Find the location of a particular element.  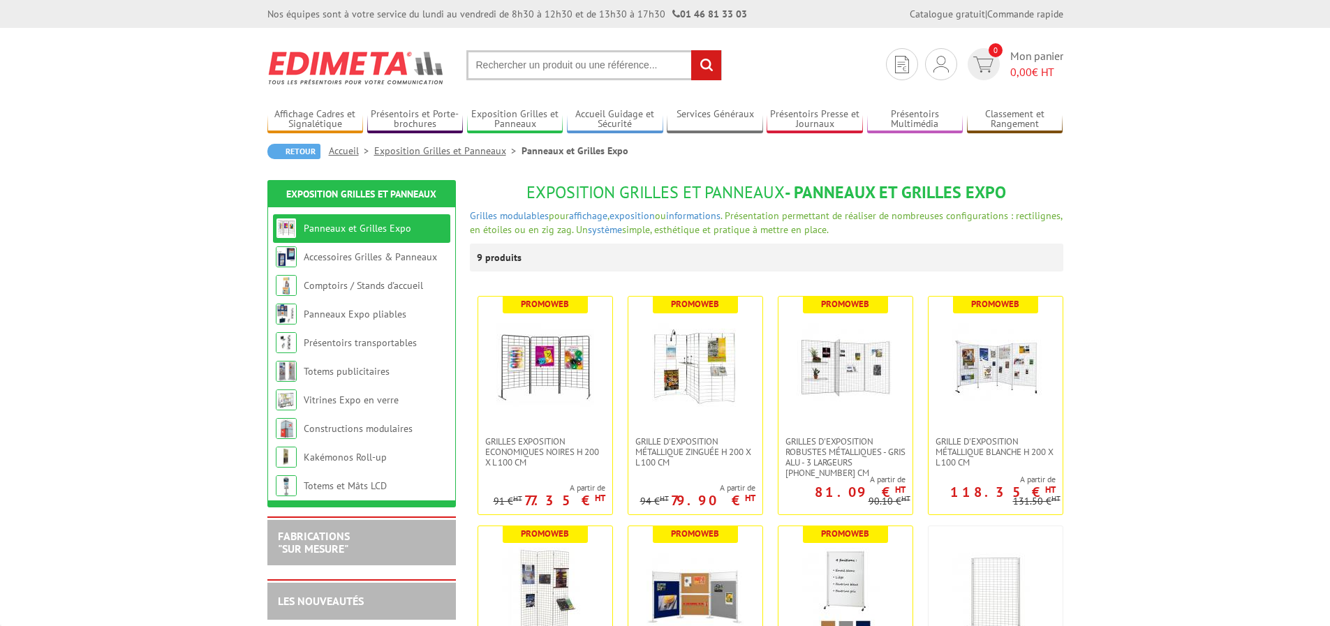

a: Grille d'exposition métallique blanche H 200 x L 100 cm is located at coordinates (996, 452).